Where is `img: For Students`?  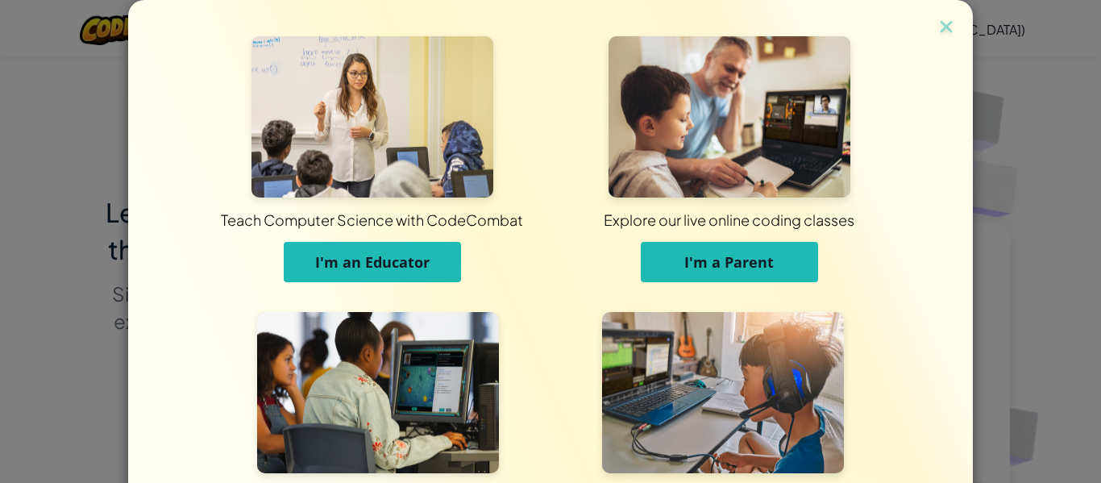 img: For Students is located at coordinates (378, 392).